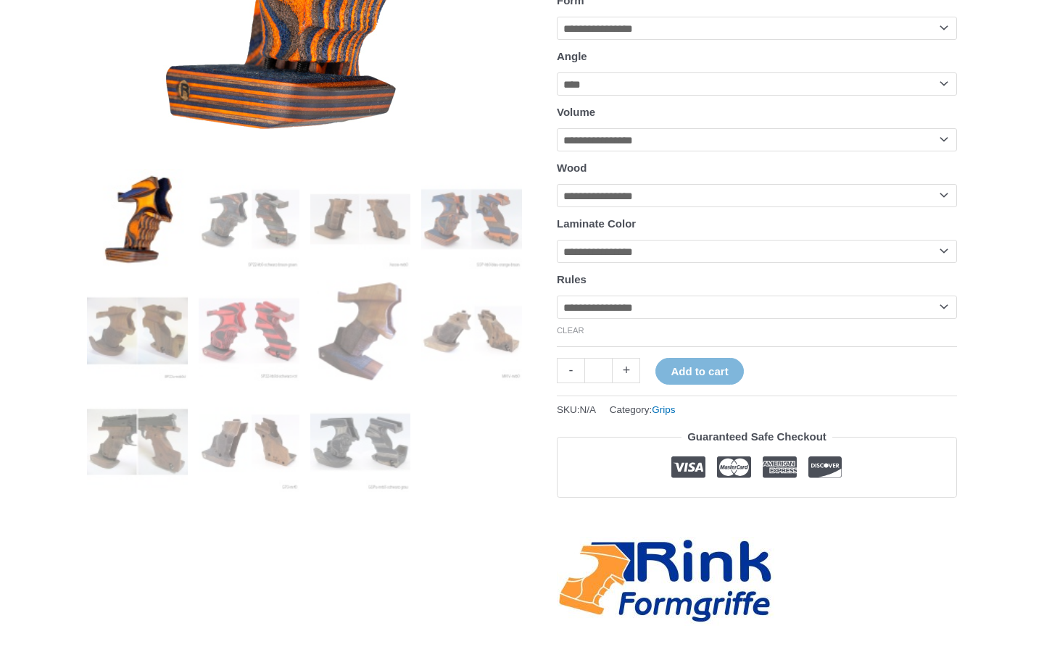 The width and height of the screenshot is (1044, 652). Describe the element at coordinates (572, 56) in the screenshot. I see `label: Angle` at that location.